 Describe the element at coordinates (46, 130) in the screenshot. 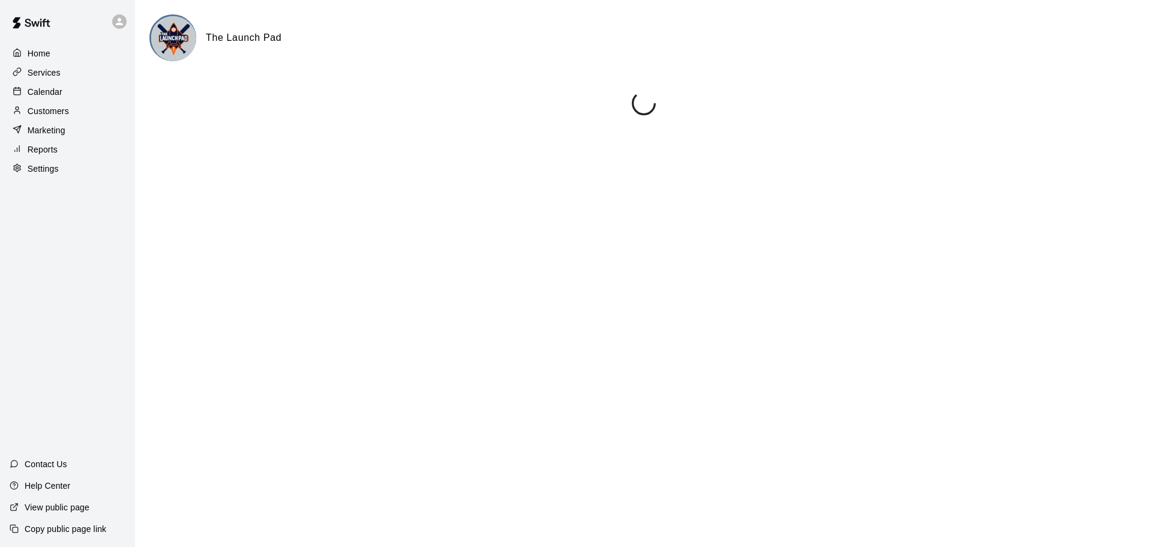

I see `p: Marketing` at that location.